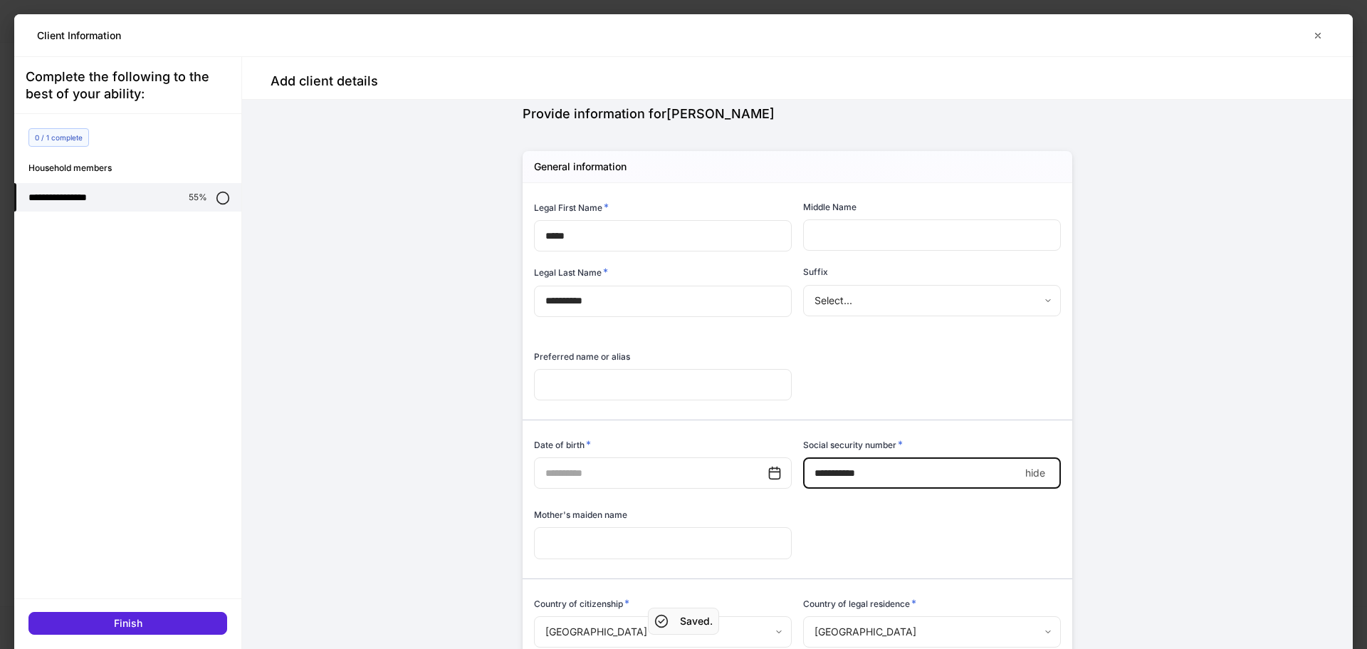 This screenshot has width=1367, height=649. What do you see at coordinates (127, 623) in the screenshot?
I see `button: Finish` at bounding box center [127, 623].